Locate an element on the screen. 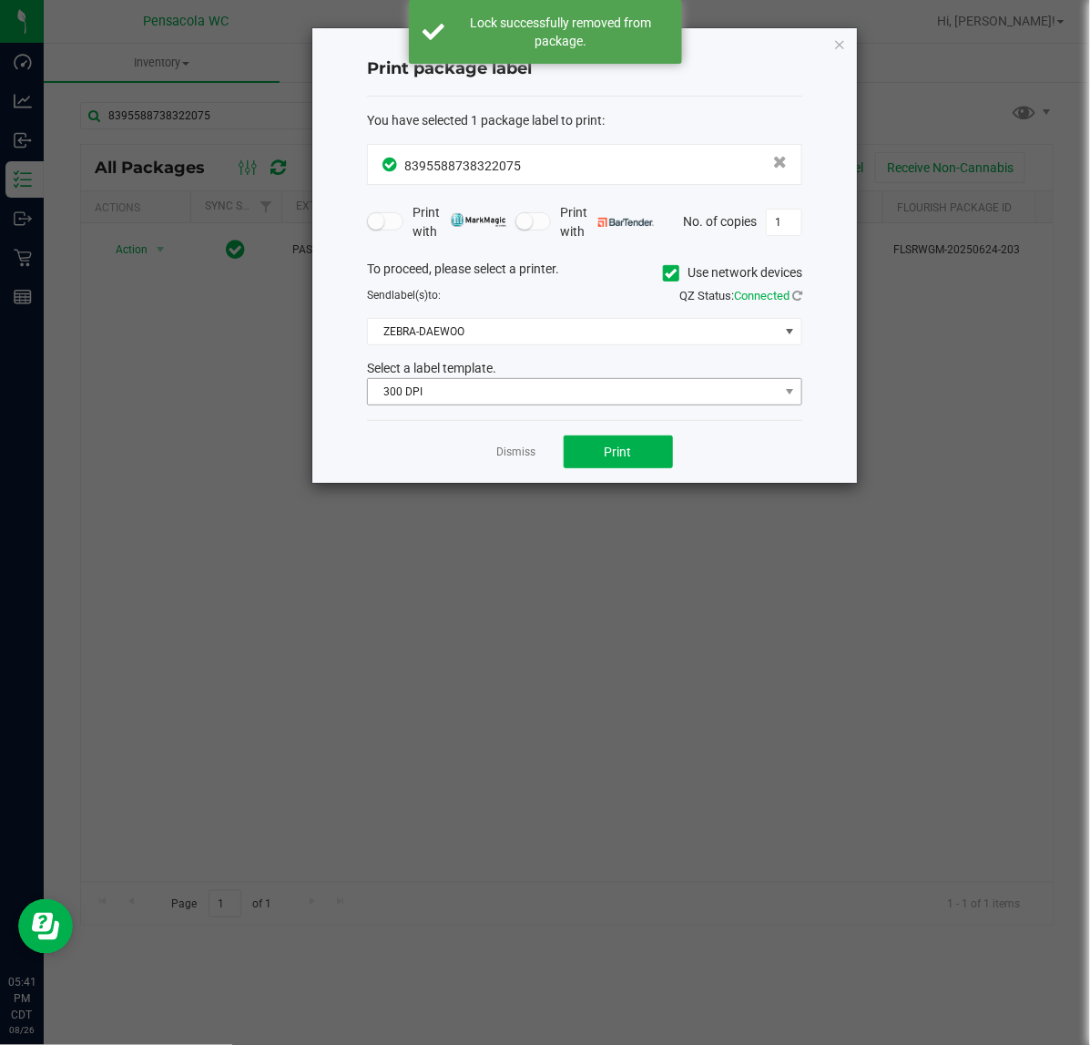 This screenshot has height=1045, width=1090. span: Send to: is located at coordinates (403, 295).